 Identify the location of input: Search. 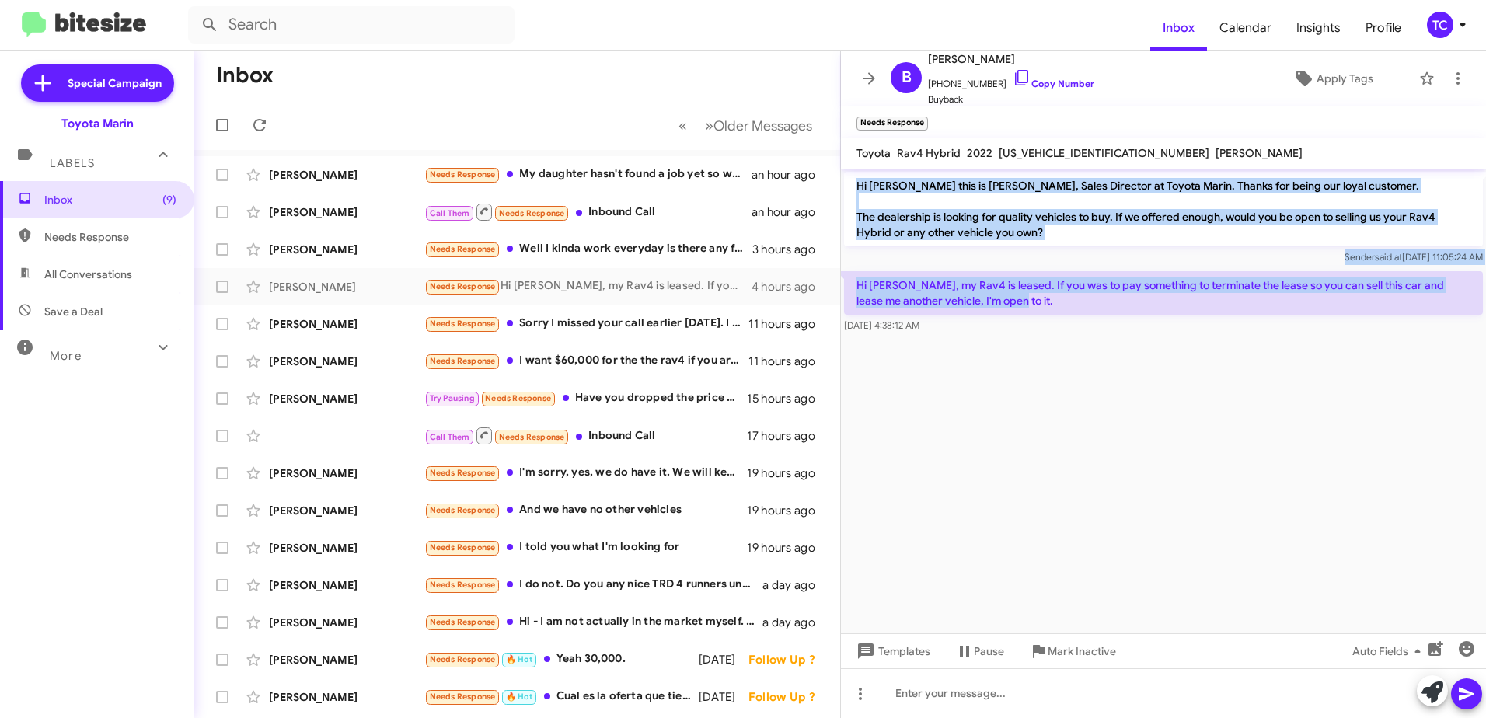
(351, 25).